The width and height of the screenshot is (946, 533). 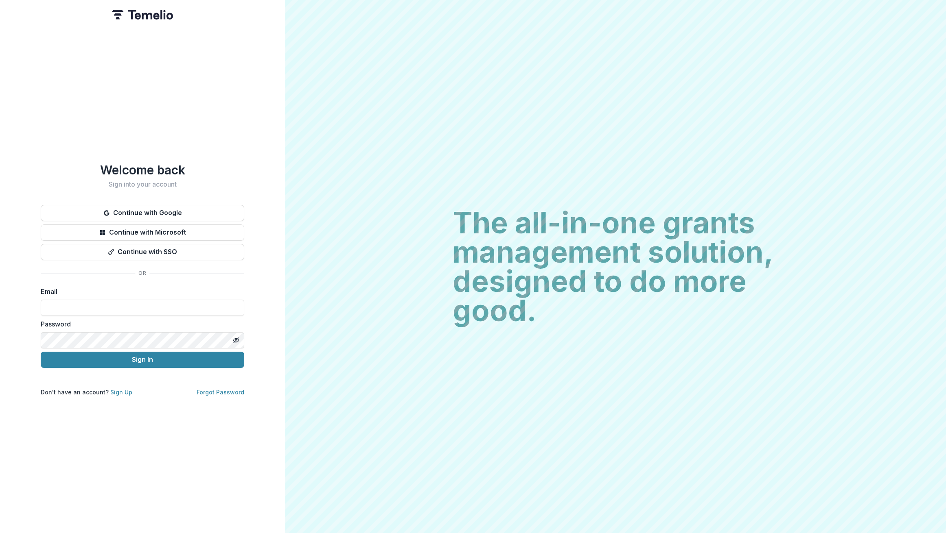 What do you see at coordinates (142, 252) in the screenshot?
I see `button: Continue with SSO` at bounding box center [142, 252].